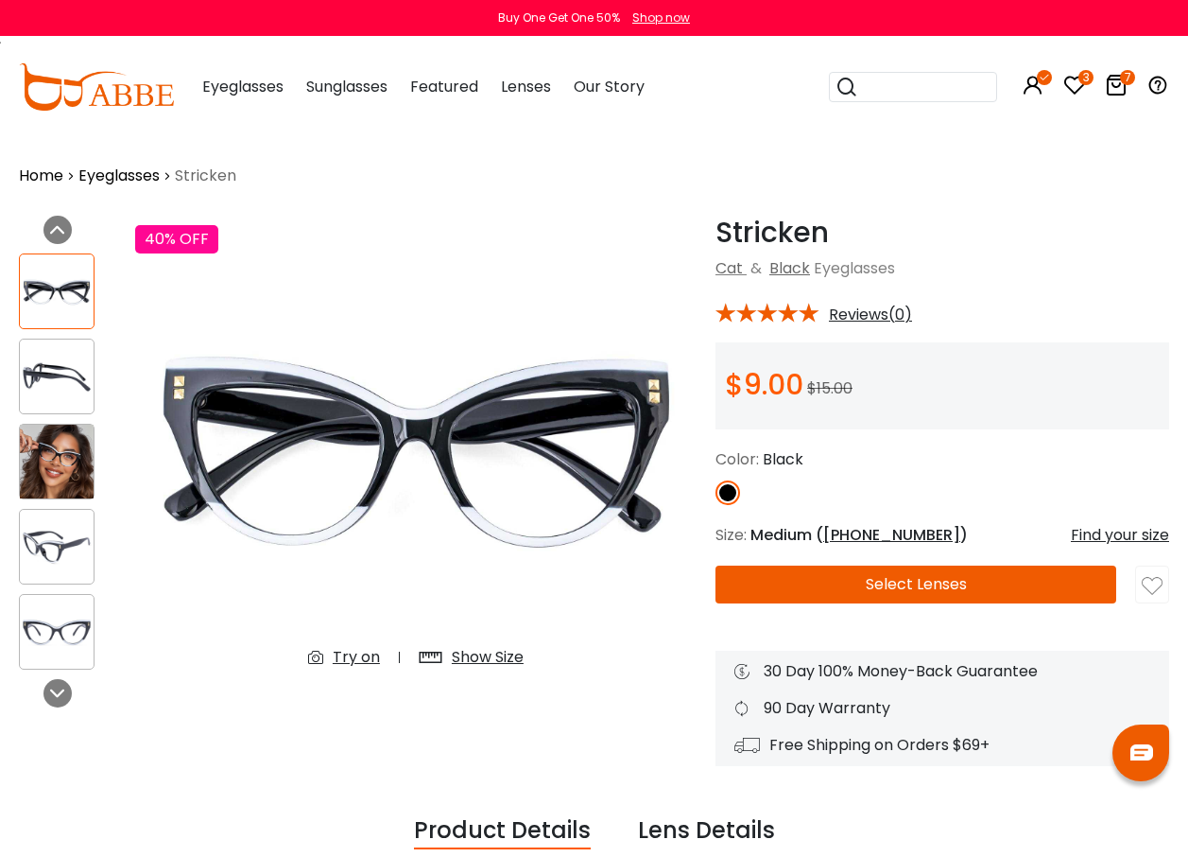 Image resolution: width=1188 pixels, height=857 pixels. I want to click on span: Medium ( ), so click(859, 534).